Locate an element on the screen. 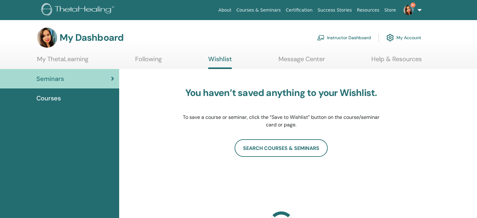  a: Courses & Seminars is located at coordinates (259, 10).